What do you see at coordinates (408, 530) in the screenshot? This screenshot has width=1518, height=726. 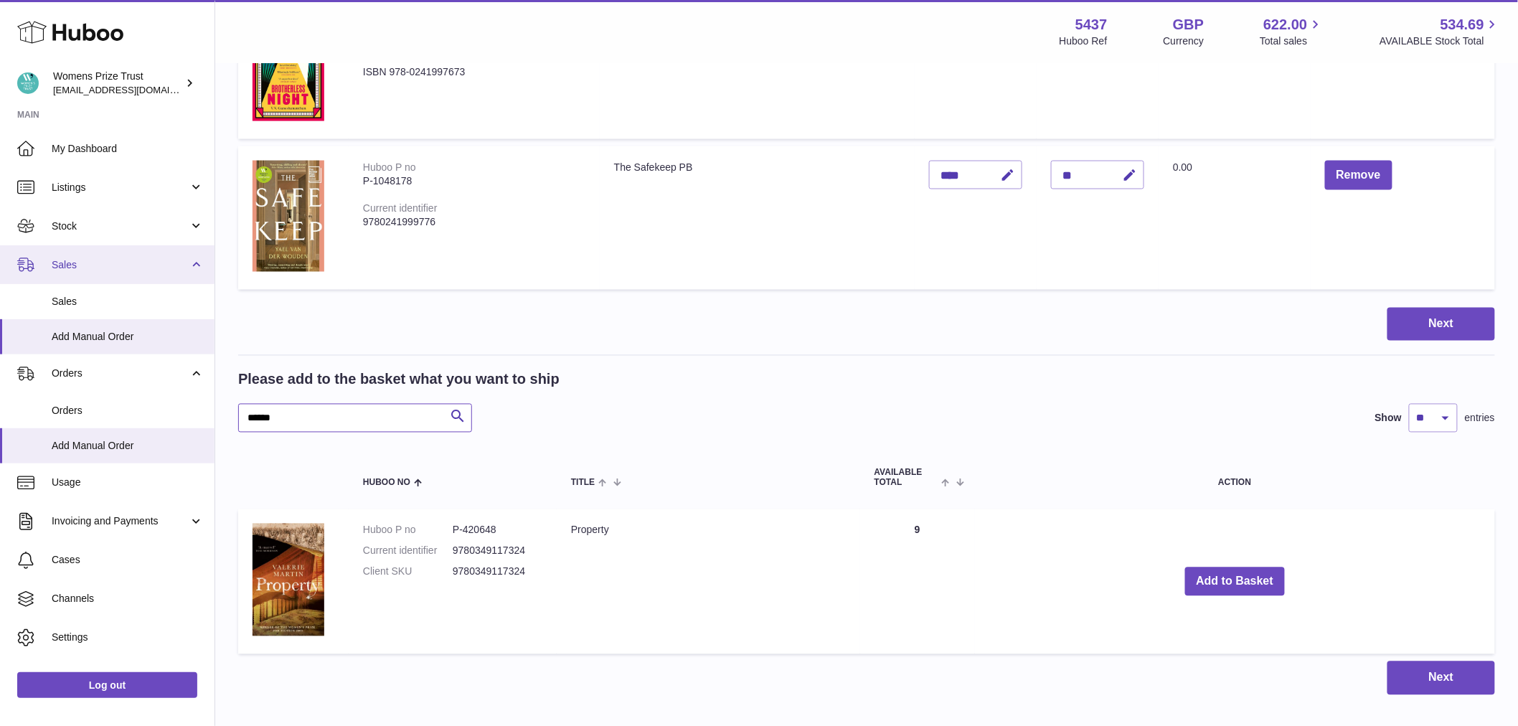 I see `dt: Huboo P no` at bounding box center [408, 530].